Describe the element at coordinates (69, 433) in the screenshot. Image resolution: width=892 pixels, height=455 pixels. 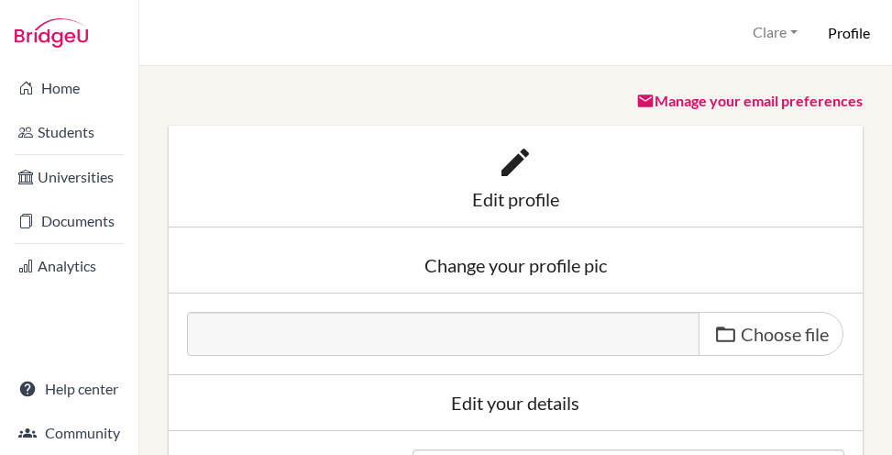
I see `a: Community` at that location.